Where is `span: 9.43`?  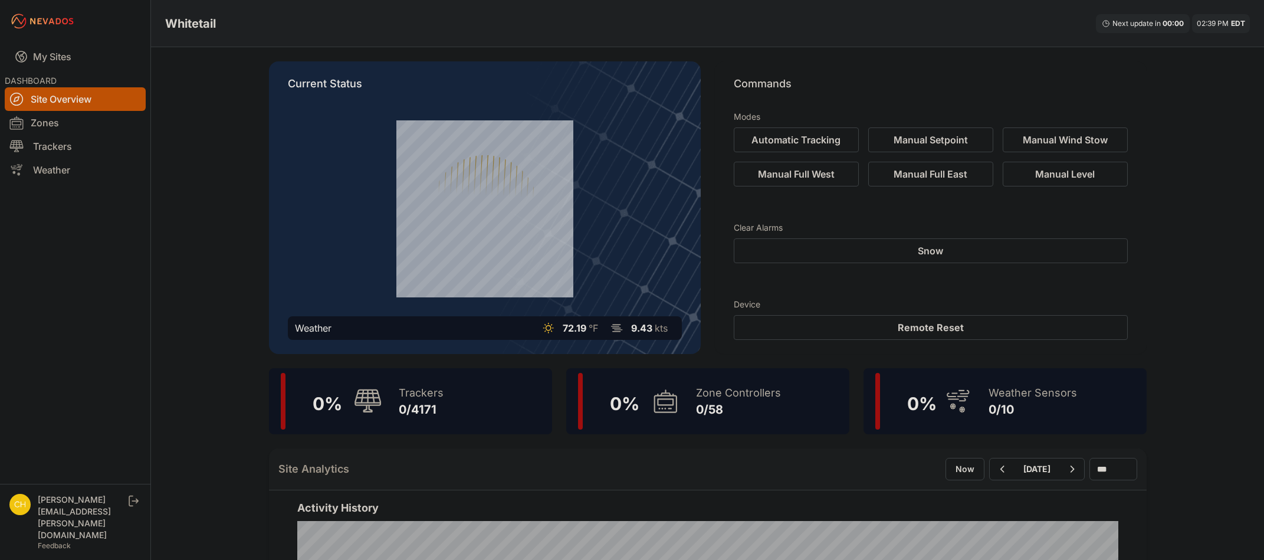 span: 9.43 is located at coordinates (642, 328).